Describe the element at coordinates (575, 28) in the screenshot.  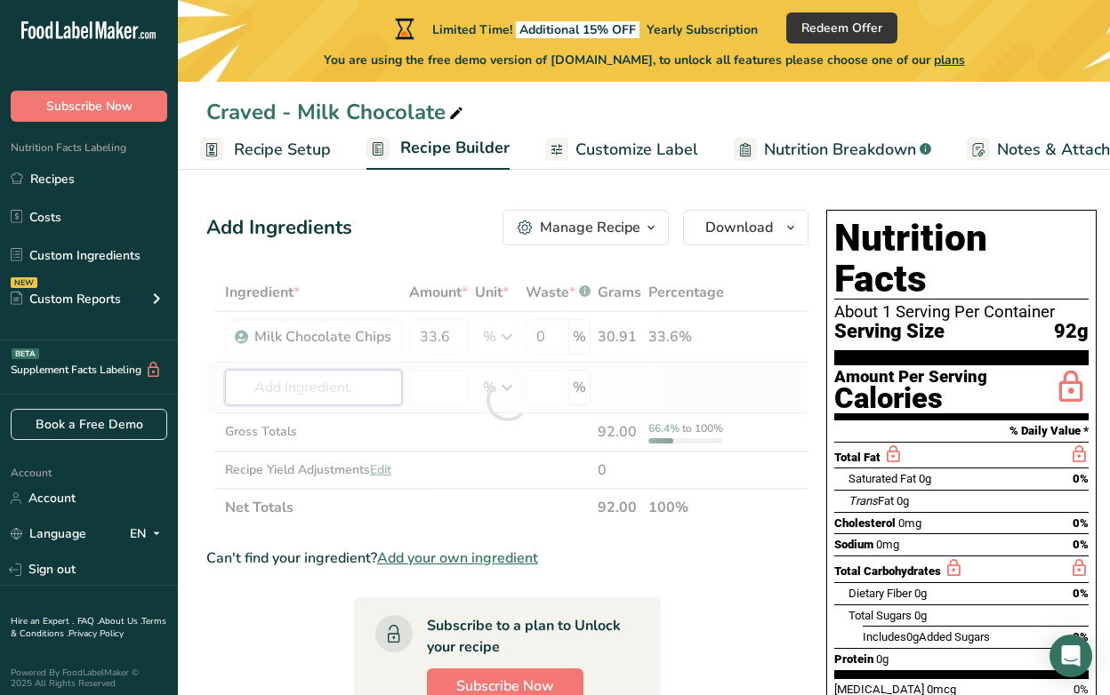
I see `div: Limited Time!` at that location.